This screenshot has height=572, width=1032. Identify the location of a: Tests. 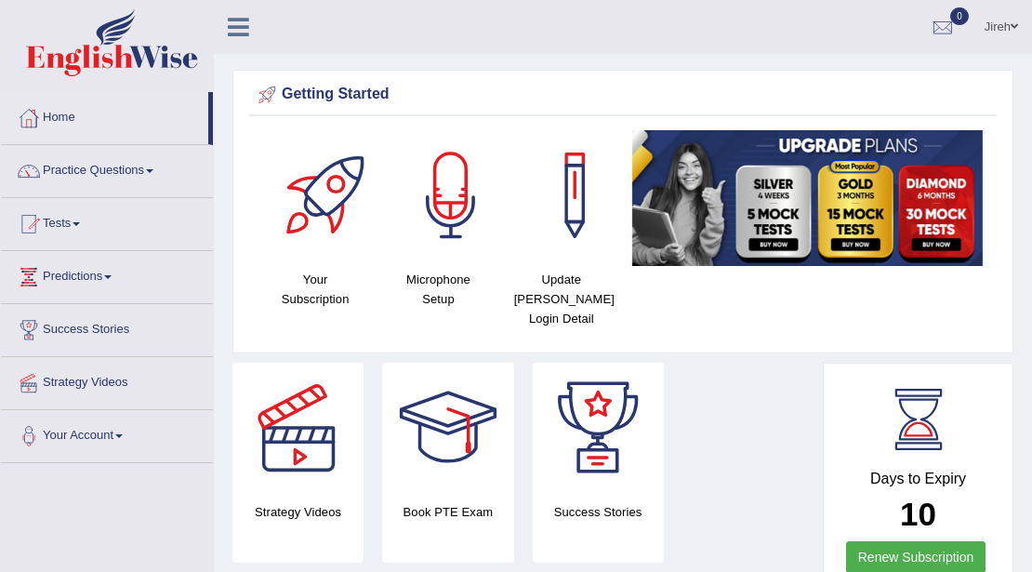
(107, 221).